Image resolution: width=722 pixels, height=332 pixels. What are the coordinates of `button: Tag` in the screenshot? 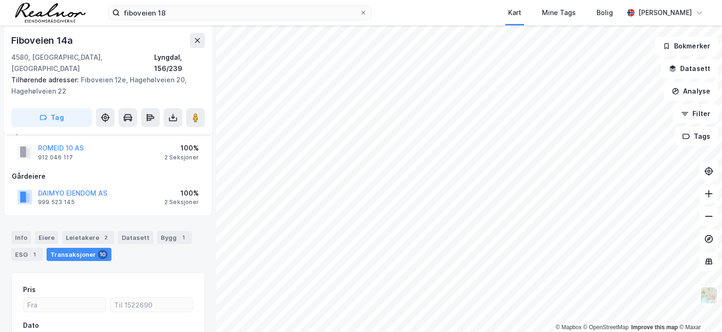 It's located at (52, 118).